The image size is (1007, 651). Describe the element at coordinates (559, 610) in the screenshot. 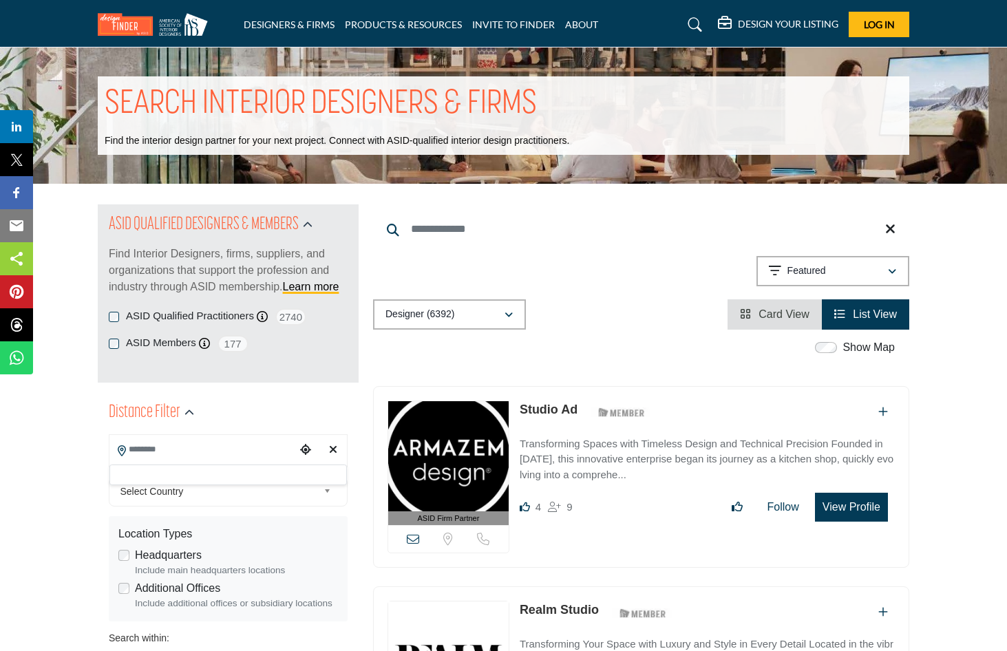

I see `a: Realm Studio` at that location.